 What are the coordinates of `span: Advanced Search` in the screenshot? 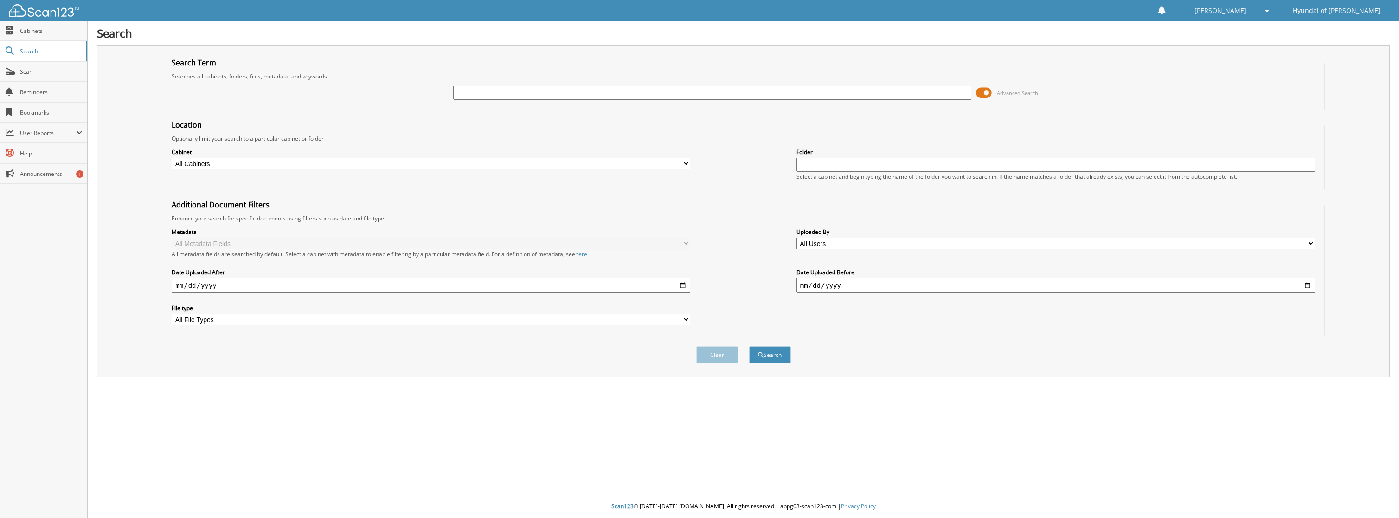 It's located at (1017, 93).